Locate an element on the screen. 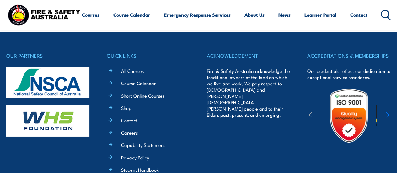 Image resolution: width=397 pixels, height=173 pixels. h4: ACKNOWLEDGEMENT is located at coordinates (249, 56).